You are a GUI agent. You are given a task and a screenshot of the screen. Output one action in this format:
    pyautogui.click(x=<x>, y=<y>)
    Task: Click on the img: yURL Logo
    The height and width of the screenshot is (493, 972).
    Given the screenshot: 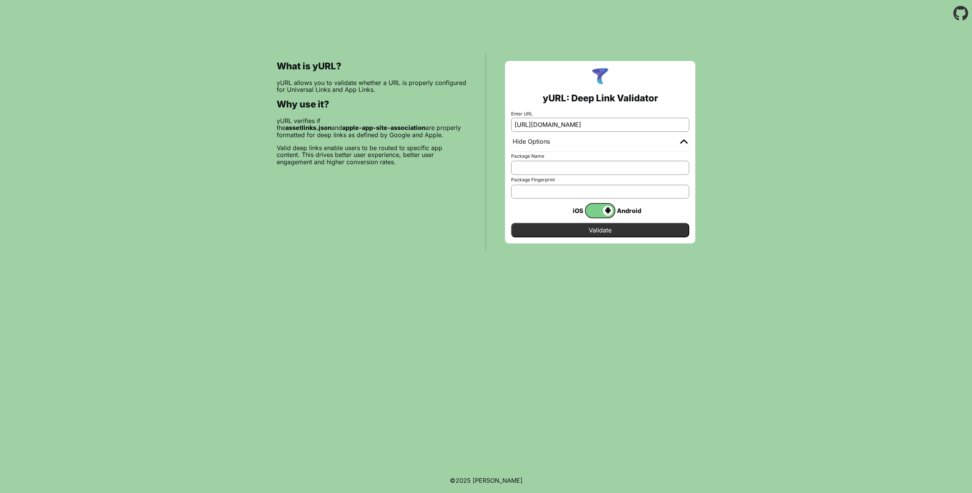 What is the action you would take?
    pyautogui.click(x=600, y=77)
    